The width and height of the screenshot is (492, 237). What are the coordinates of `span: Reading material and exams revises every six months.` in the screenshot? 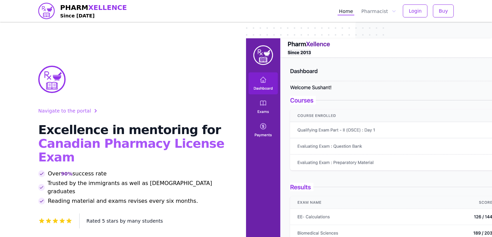 It's located at (123, 201).